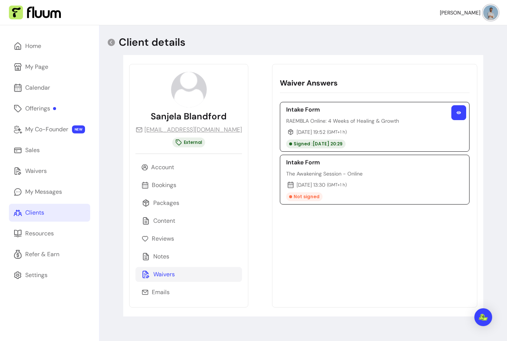 The image size is (507, 341). I want to click on p: Reviews, so click(163, 238).